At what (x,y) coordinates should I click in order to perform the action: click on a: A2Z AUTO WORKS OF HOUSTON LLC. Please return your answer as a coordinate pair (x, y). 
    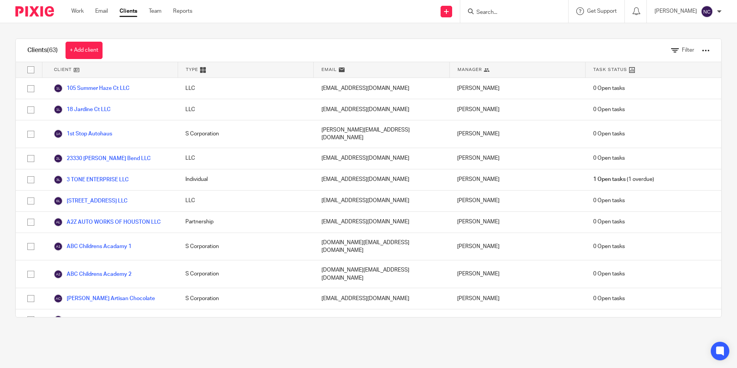
    Looking at the image, I should click on (107, 222).